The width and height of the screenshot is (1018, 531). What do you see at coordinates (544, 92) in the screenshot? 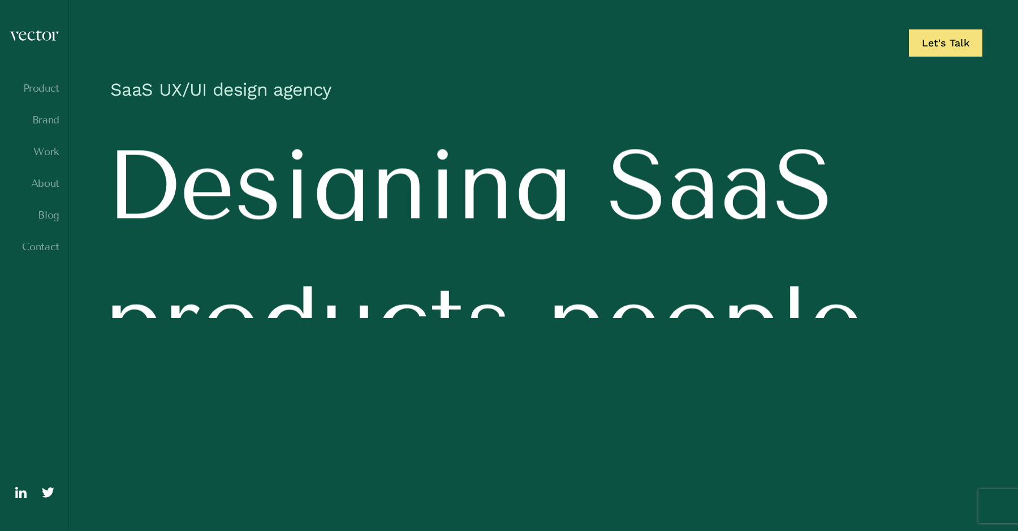
I see `h1: SaaS UX/UI design agency` at bounding box center [544, 92].